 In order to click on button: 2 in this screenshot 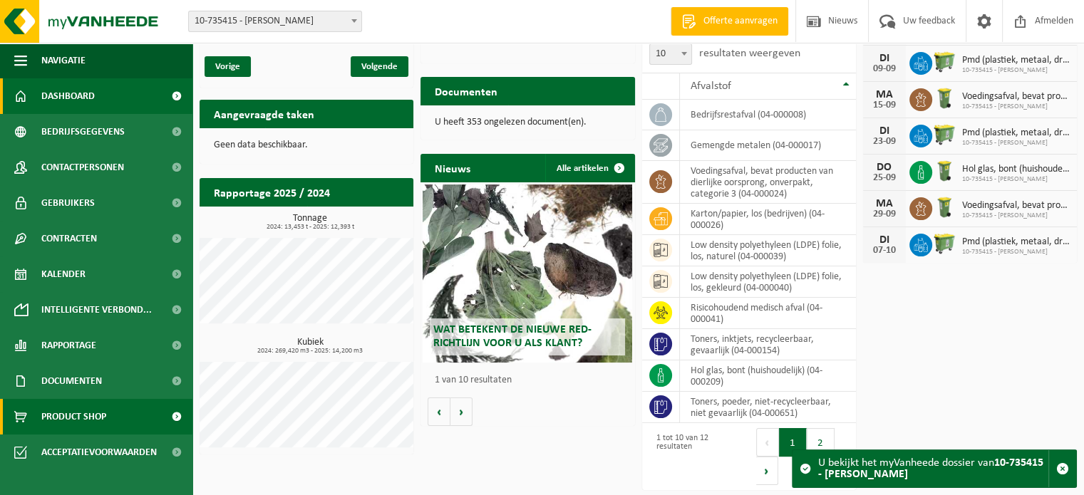, I will do `click(820, 443)`.